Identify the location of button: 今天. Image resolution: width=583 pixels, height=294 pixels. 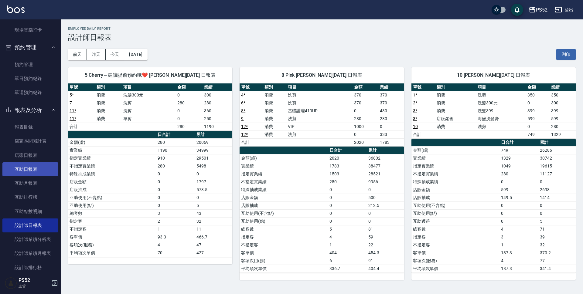
(115, 54).